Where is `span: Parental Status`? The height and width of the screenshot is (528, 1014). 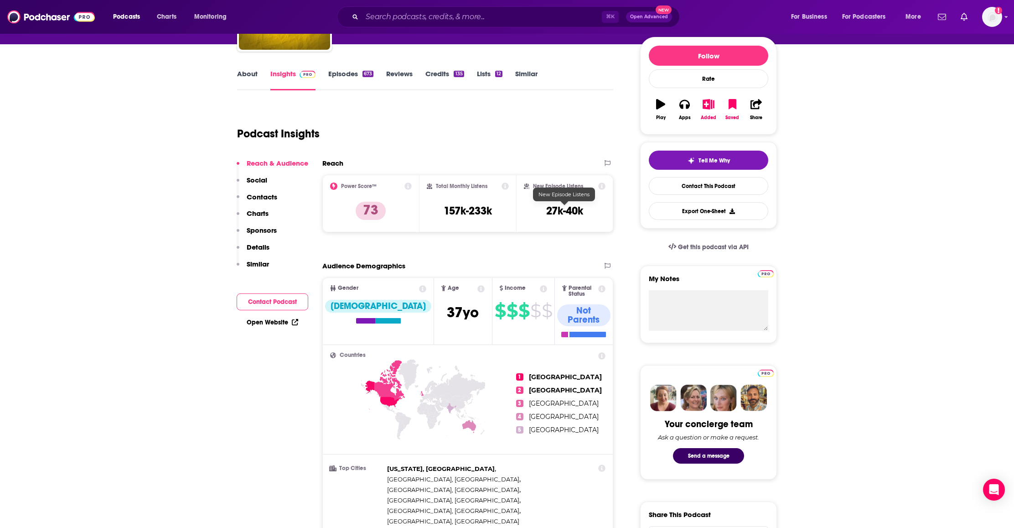 span: Parental Status is located at coordinates (583, 291).